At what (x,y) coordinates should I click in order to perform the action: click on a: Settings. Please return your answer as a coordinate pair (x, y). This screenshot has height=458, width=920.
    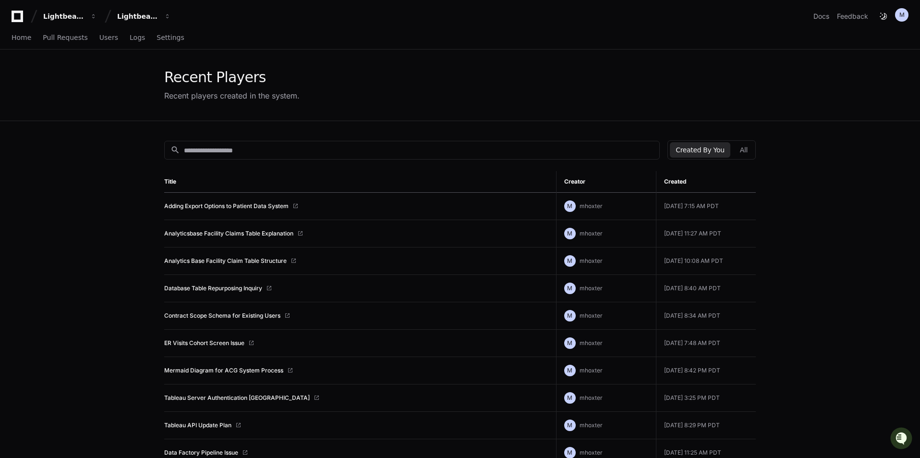
    Looking at the image, I should click on (170, 38).